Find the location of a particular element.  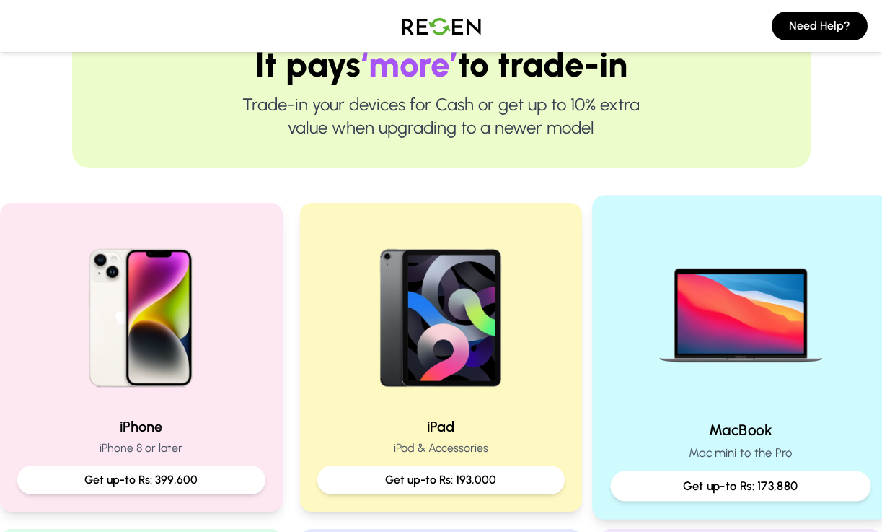

img: Logo is located at coordinates (442, 26).